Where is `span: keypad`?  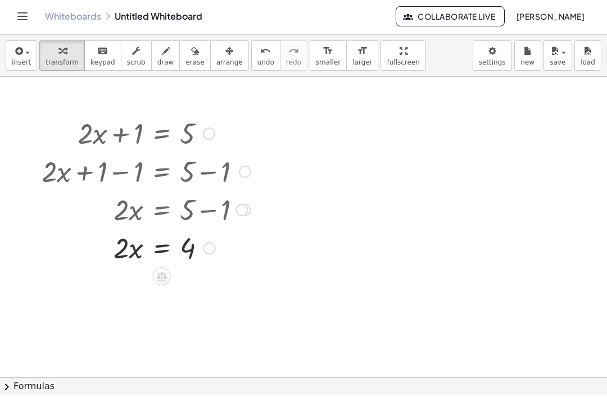 span: keypad is located at coordinates (103, 64).